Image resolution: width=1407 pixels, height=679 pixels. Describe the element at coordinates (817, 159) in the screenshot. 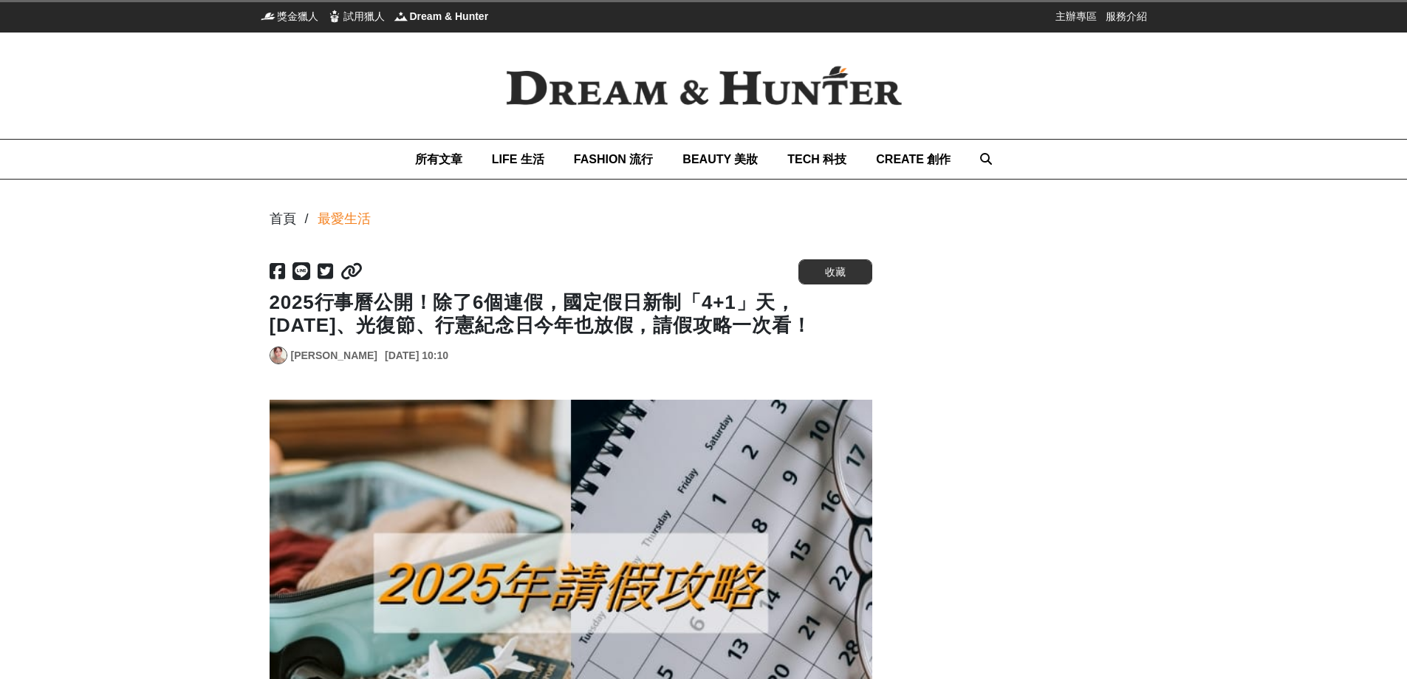

I see `span: TECH 科技` at that location.